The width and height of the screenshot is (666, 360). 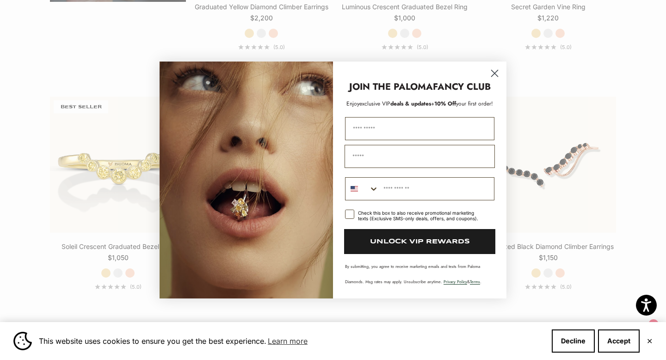 I want to click on button: Search Countries, so click(x=362, y=189).